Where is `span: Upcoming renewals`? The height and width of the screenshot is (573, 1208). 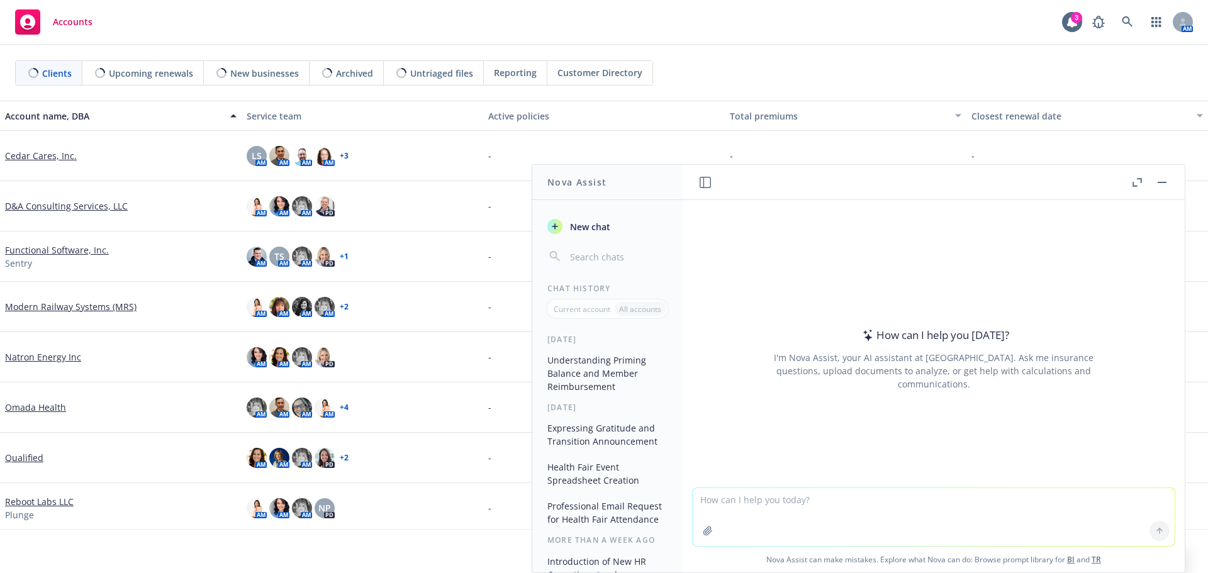
span: Upcoming renewals is located at coordinates (151, 73).